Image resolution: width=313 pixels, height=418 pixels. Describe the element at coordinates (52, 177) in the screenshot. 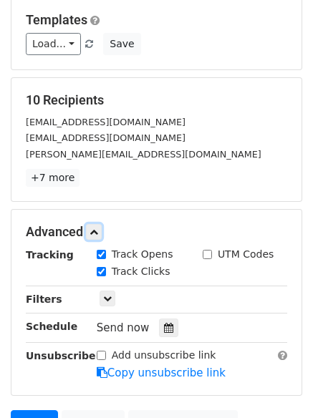

I see `a: +7 more` at that location.